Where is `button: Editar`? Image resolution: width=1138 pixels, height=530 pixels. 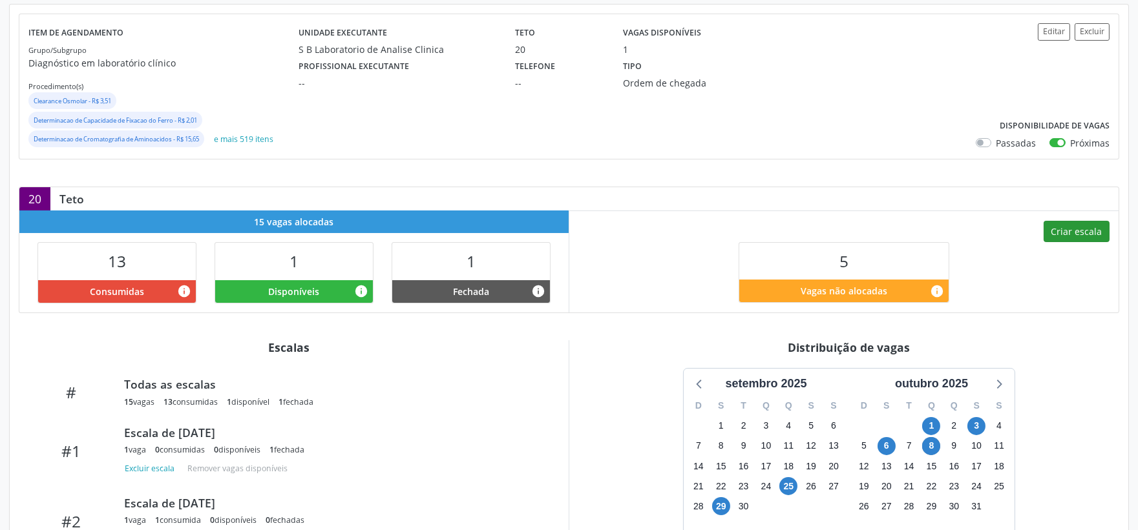 button: Editar is located at coordinates (1054, 32).